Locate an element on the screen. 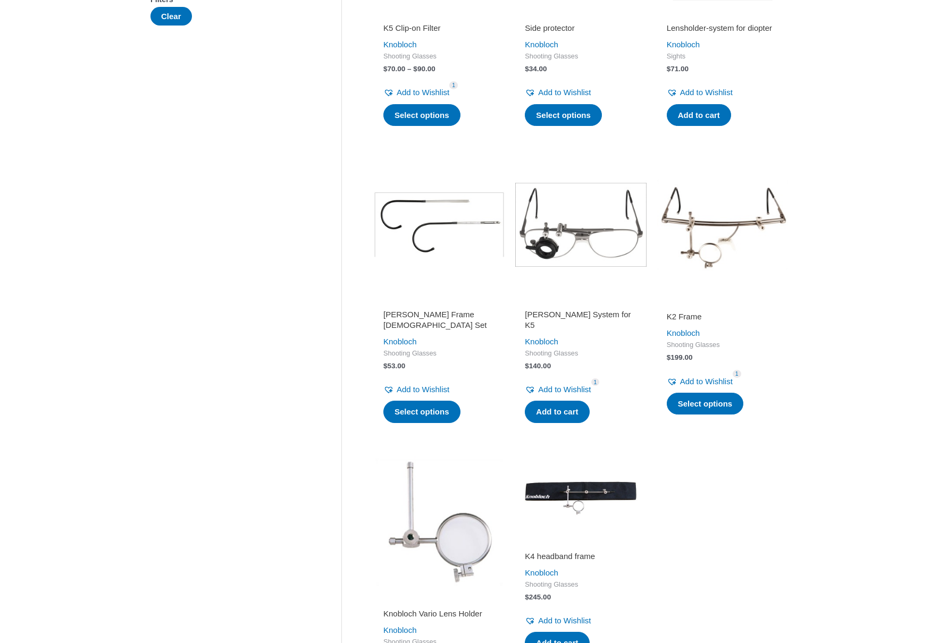  a: K2 Frame is located at coordinates (723, 318).